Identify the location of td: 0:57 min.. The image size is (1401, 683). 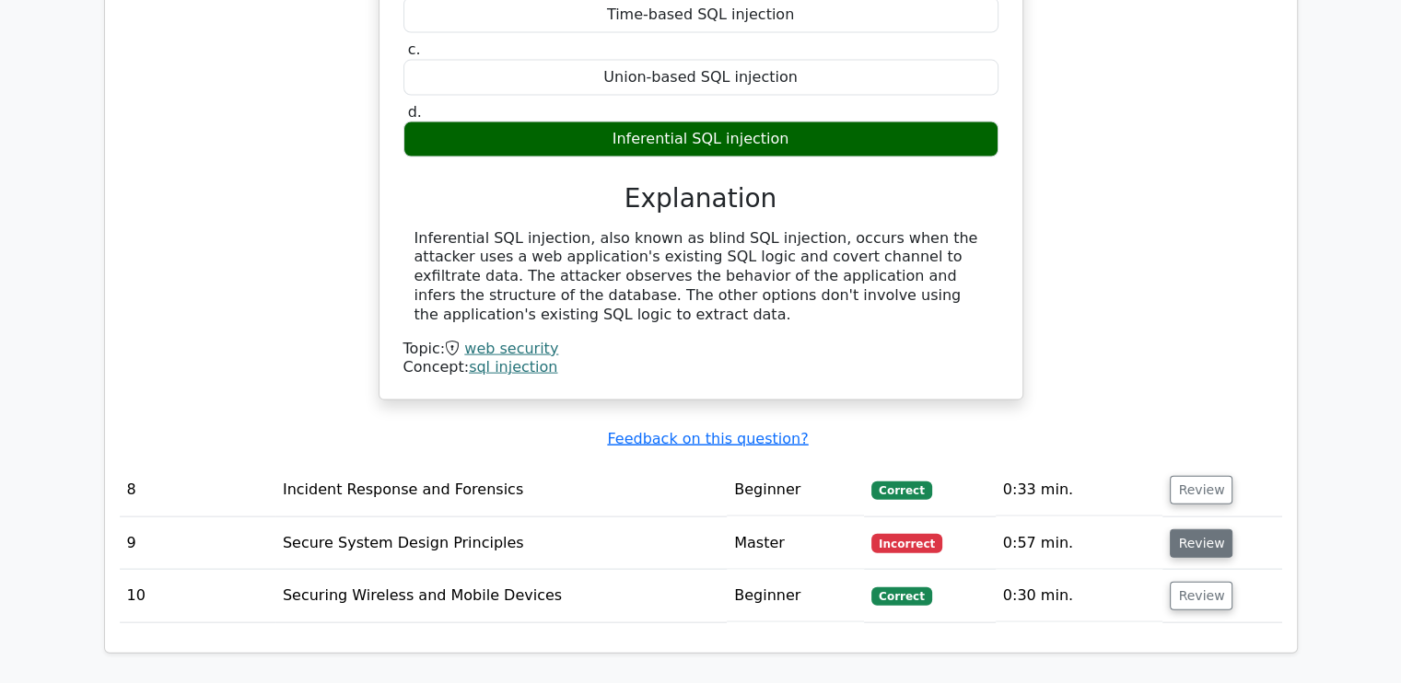
(1079, 543).